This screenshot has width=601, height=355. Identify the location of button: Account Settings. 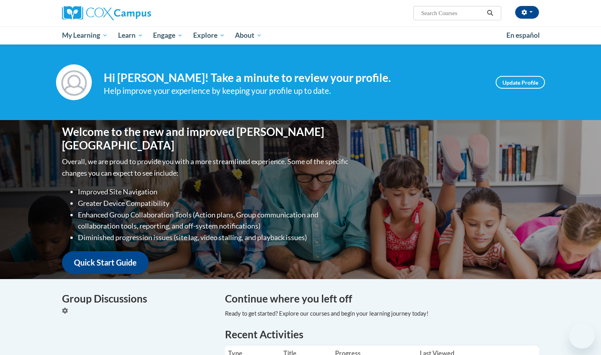
(527, 12).